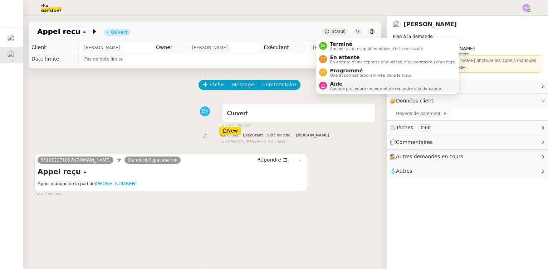 The image size is (548, 269). Describe the element at coordinates (230, 131) in the screenshot. I see `div: New` at that location.